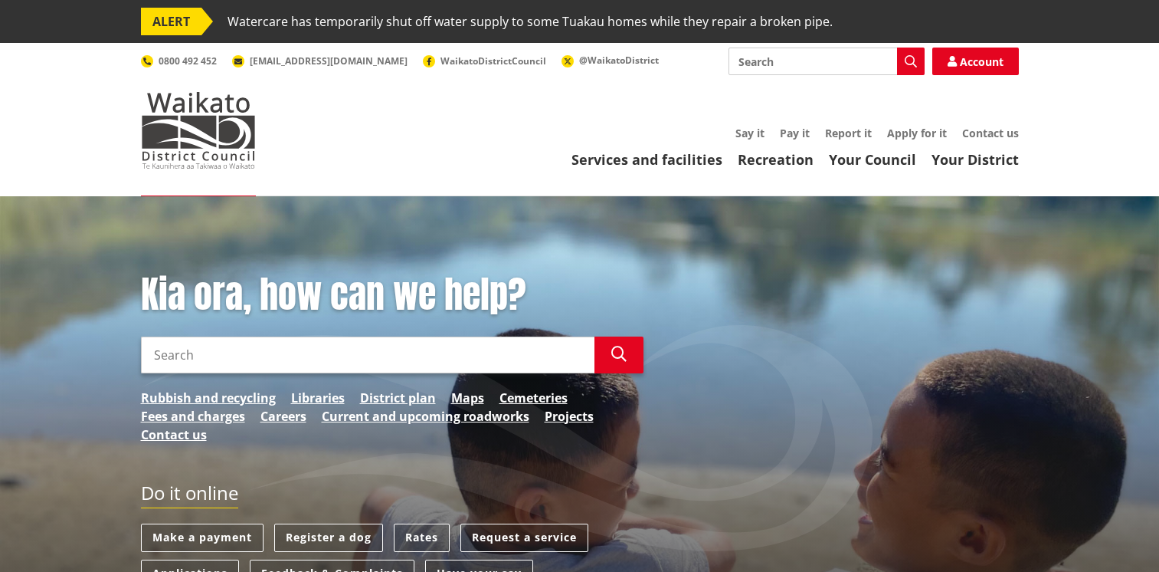  Describe the element at coordinates (775, 159) in the screenshot. I see `a: Recreation` at that location.